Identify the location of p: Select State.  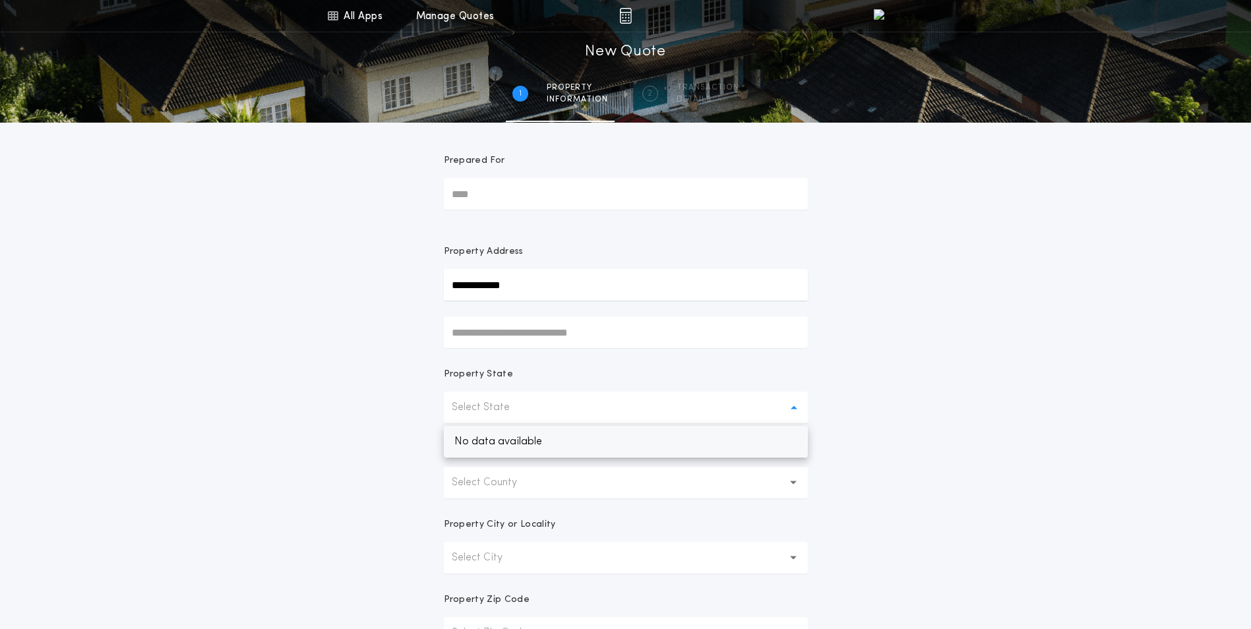
(491, 408).